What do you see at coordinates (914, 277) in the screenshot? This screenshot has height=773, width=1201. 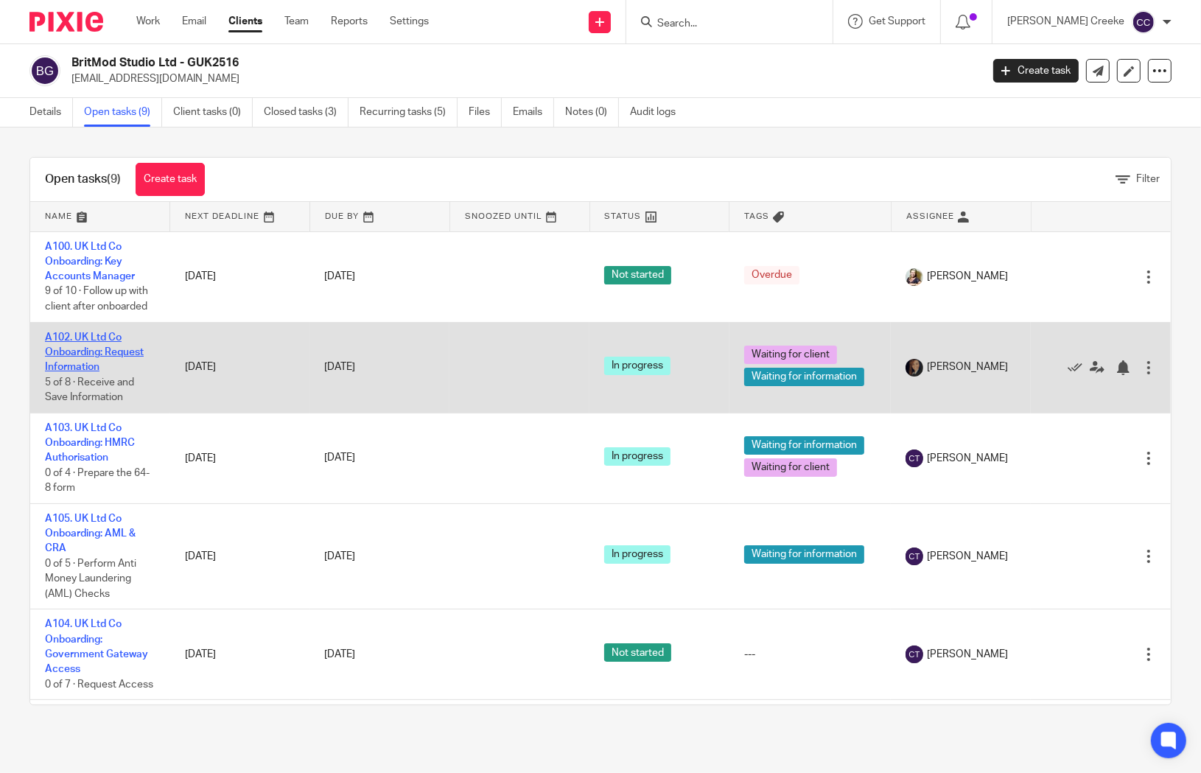 I see `img: Karin%20-%20Pic%202.jpg` at bounding box center [914, 277].